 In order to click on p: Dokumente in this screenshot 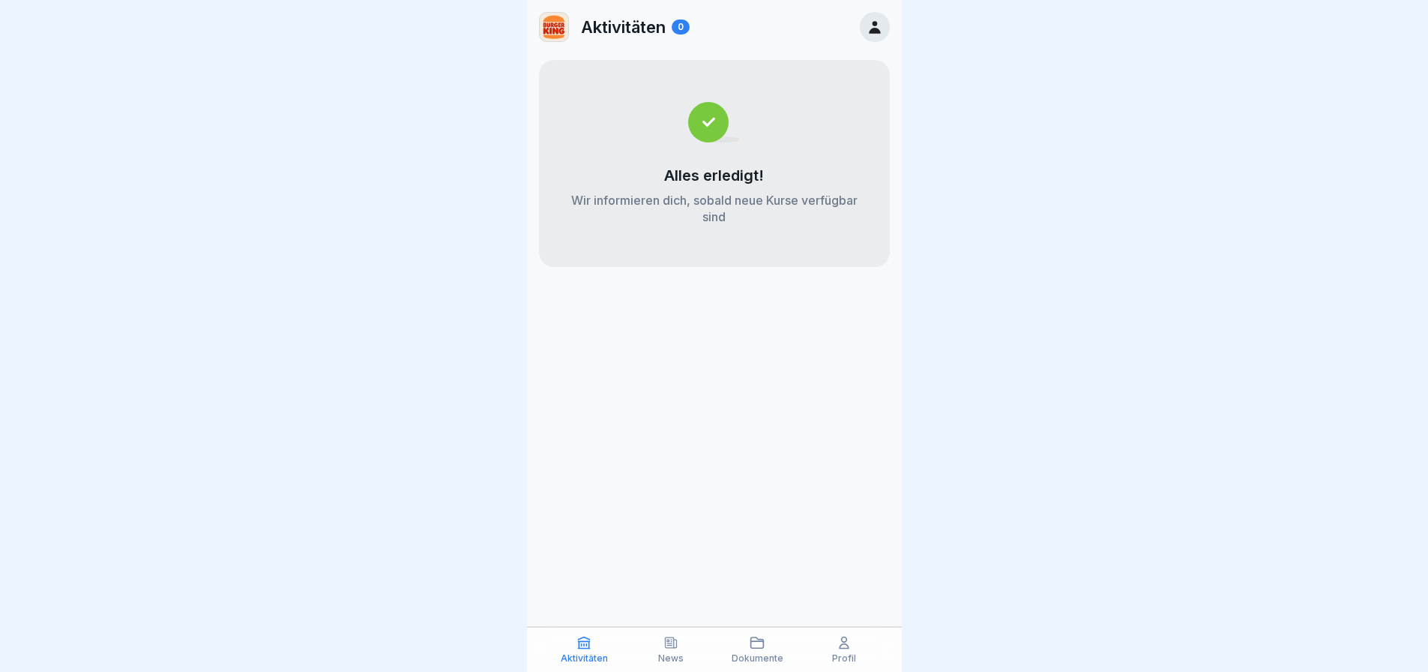, I will do `click(757, 658)`.